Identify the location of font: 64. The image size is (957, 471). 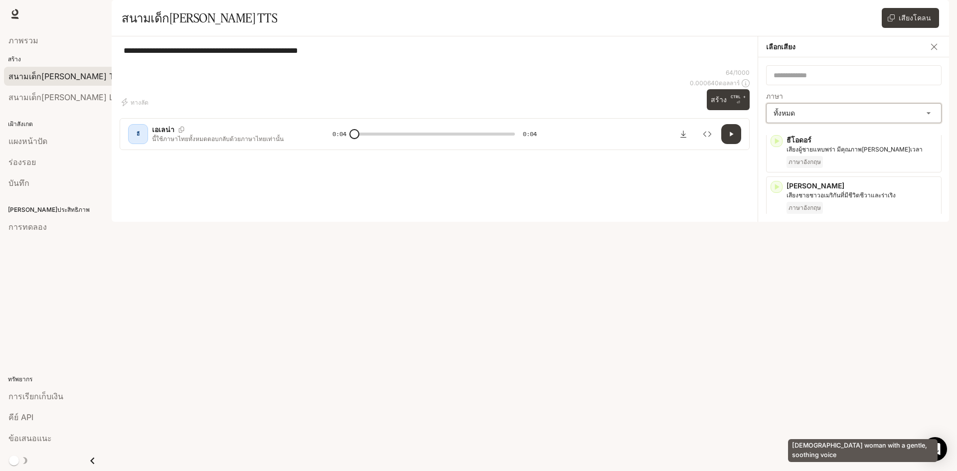
(729, 72).